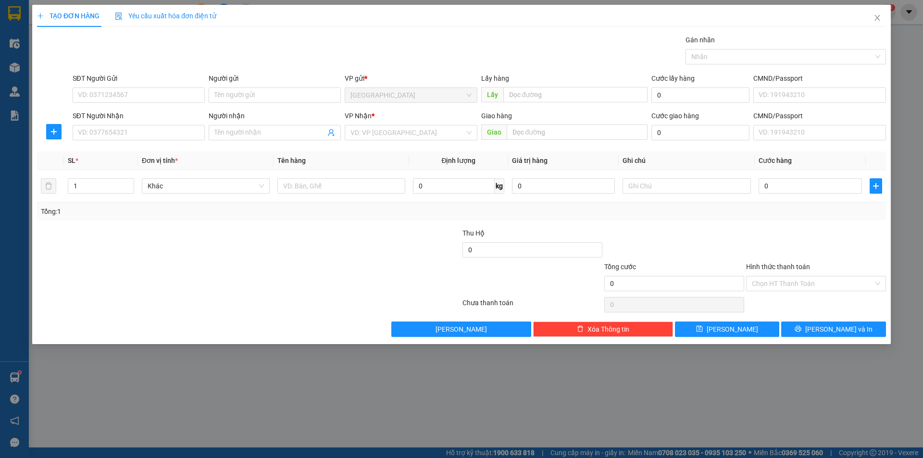 The image size is (923, 458). What do you see at coordinates (620, 267) in the screenshot?
I see `span: Tổng cước` at bounding box center [620, 267].